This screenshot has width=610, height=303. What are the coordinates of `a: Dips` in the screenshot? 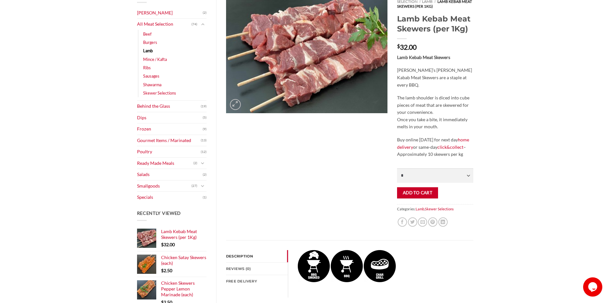 It's located at (170, 118).